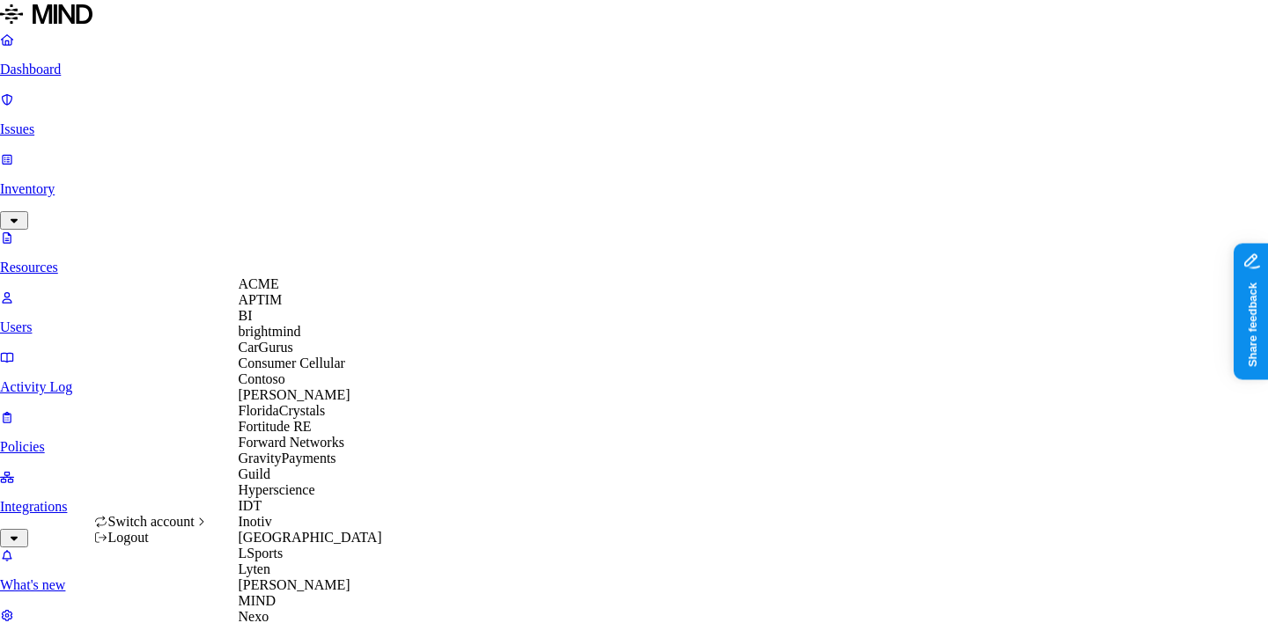  What do you see at coordinates (261, 379) in the screenshot?
I see `span: Contoso` at bounding box center [261, 379].